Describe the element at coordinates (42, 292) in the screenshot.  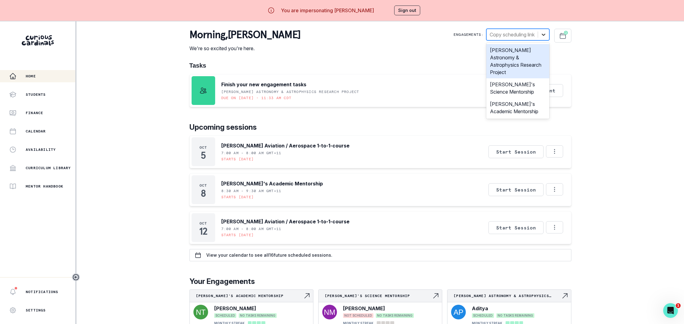
I see `p: Notifications` at that location.